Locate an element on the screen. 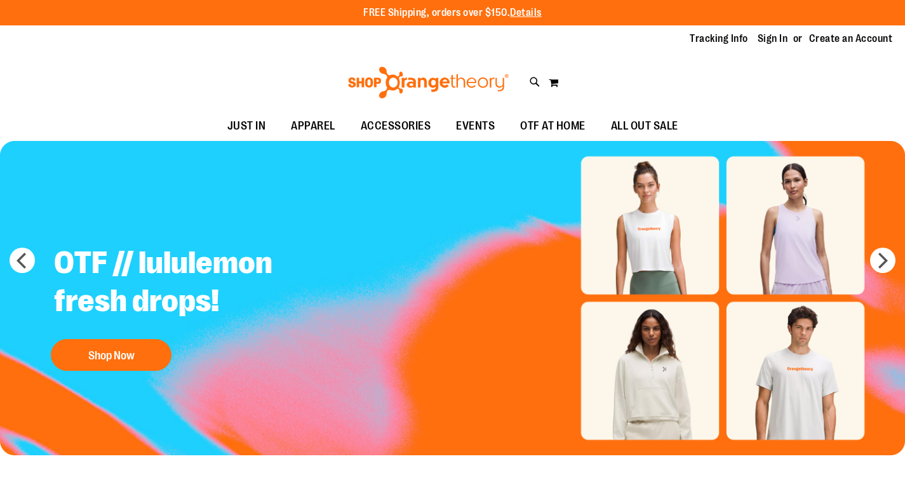 The height and width of the screenshot is (494, 905). a: Details is located at coordinates (526, 13).